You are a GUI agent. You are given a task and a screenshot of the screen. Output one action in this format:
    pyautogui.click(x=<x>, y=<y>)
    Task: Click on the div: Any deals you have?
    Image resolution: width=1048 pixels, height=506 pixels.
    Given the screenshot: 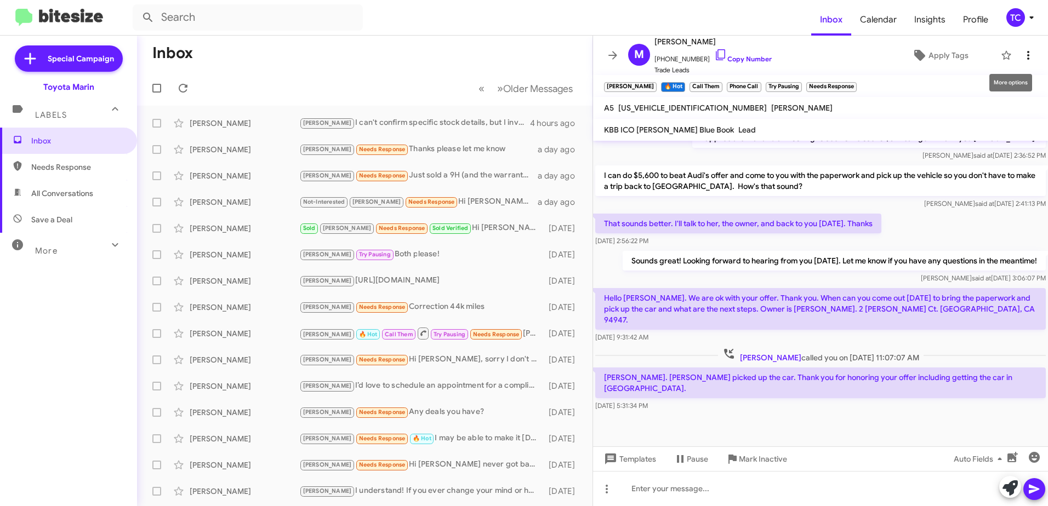 What is the action you would take?
    pyautogui.click(x=421, y=412)
    